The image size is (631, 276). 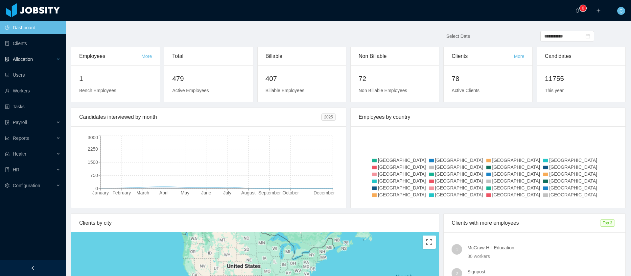 I want to click on h2: 78, so click(x=488, y=79).